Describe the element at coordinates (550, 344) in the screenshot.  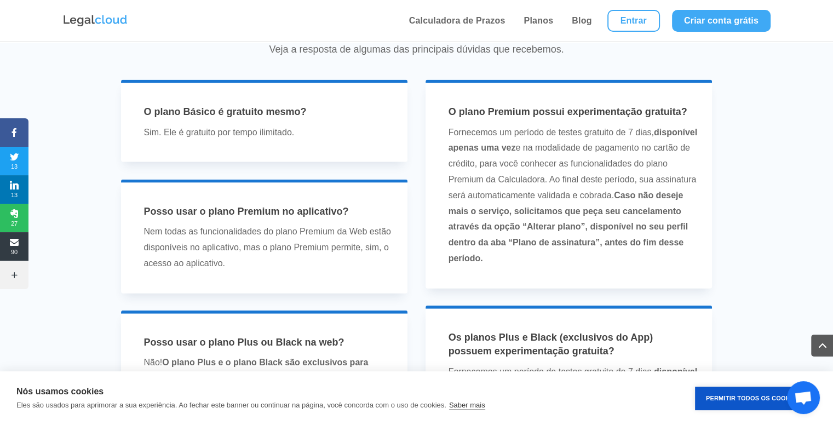
I see `span: Os planos Plus e Black (exclusivos do App) possuem experimentação gratuita?` at that location.